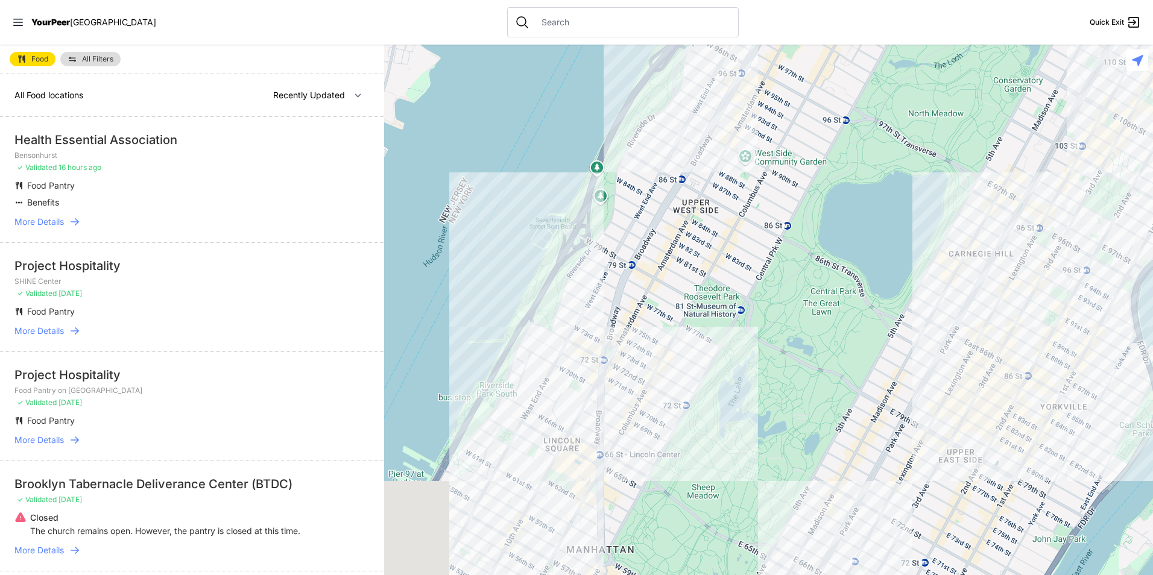 This screenshot has height=575, width=1153. What do you see at coordinates (43, 202) in the screenshot?
I see `span: Benefits` at bounding box center [43, 202].